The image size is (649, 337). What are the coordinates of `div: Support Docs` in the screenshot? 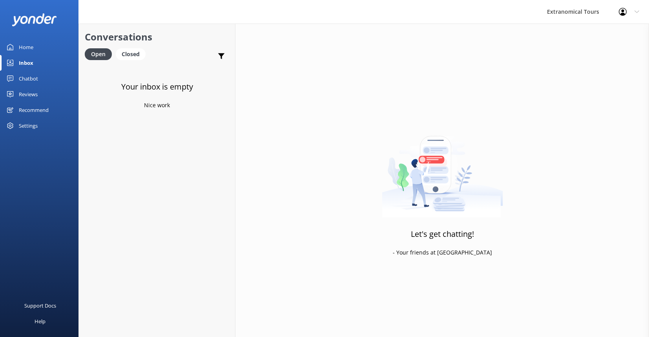 It's located at (40, 305).